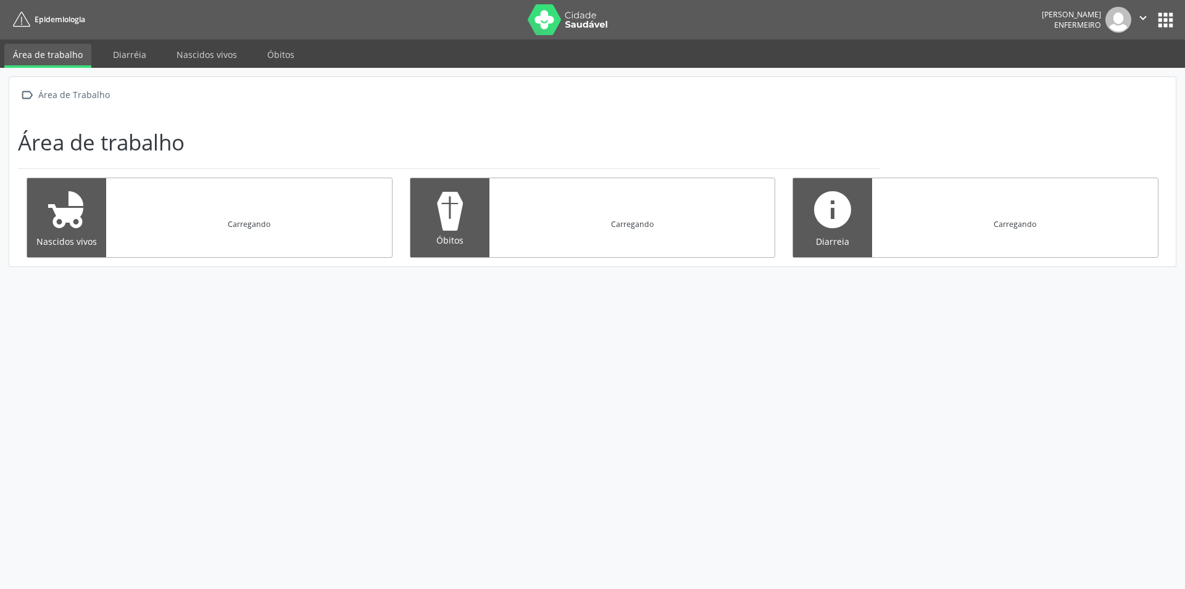  Describe the element at coordinates (450, 240) in the screenshot. I see `div: Óbitos` at that location.